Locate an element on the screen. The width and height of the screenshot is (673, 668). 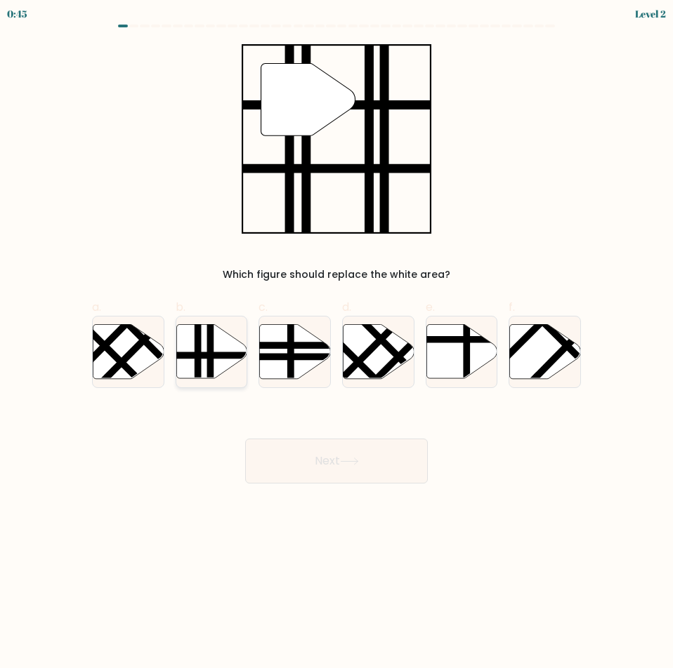
span: a. is located at coordinates (96, 307).